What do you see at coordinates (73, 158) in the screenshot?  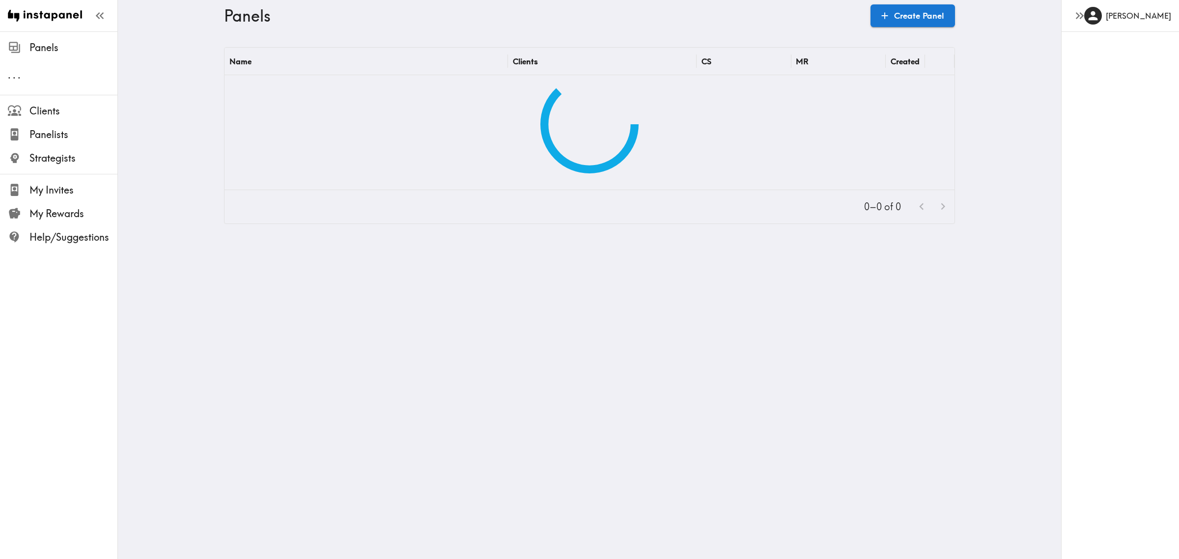 I see `span: Strategists` at bounding box center [73, 158].